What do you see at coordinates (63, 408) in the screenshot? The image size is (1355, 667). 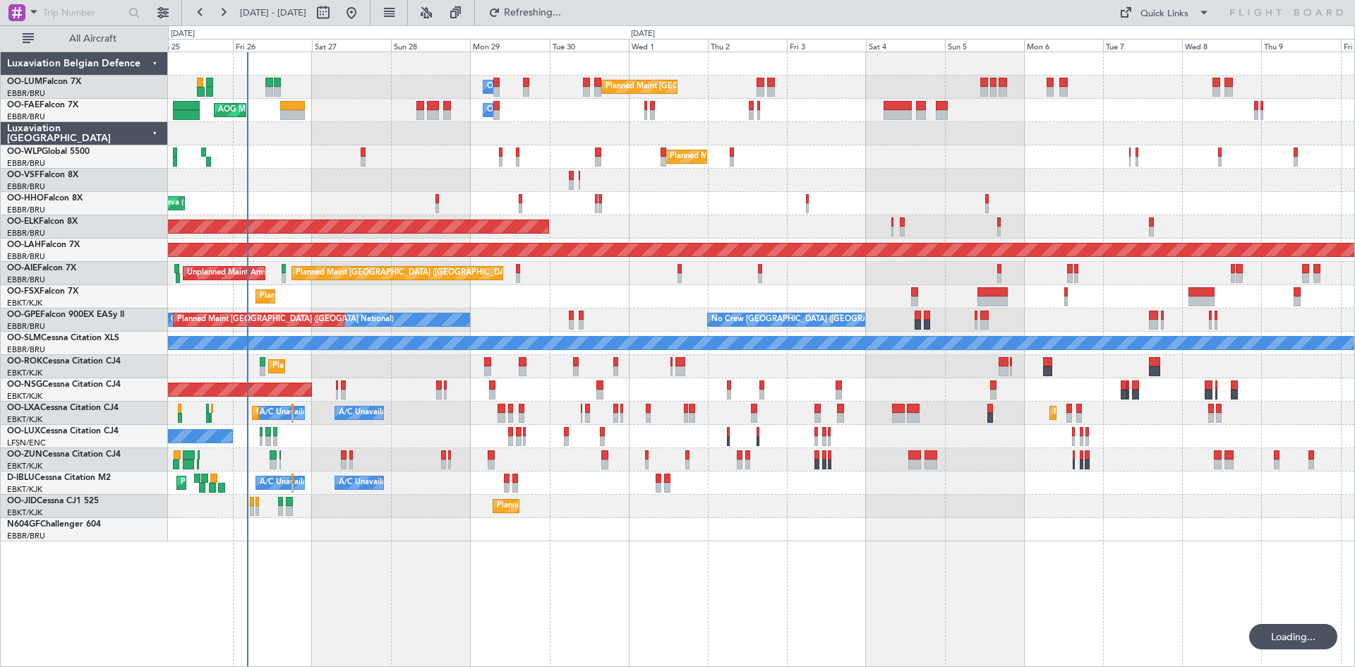 I see `a: OO-LXACessna Citation CJ4` at bounding box center [63, 408].